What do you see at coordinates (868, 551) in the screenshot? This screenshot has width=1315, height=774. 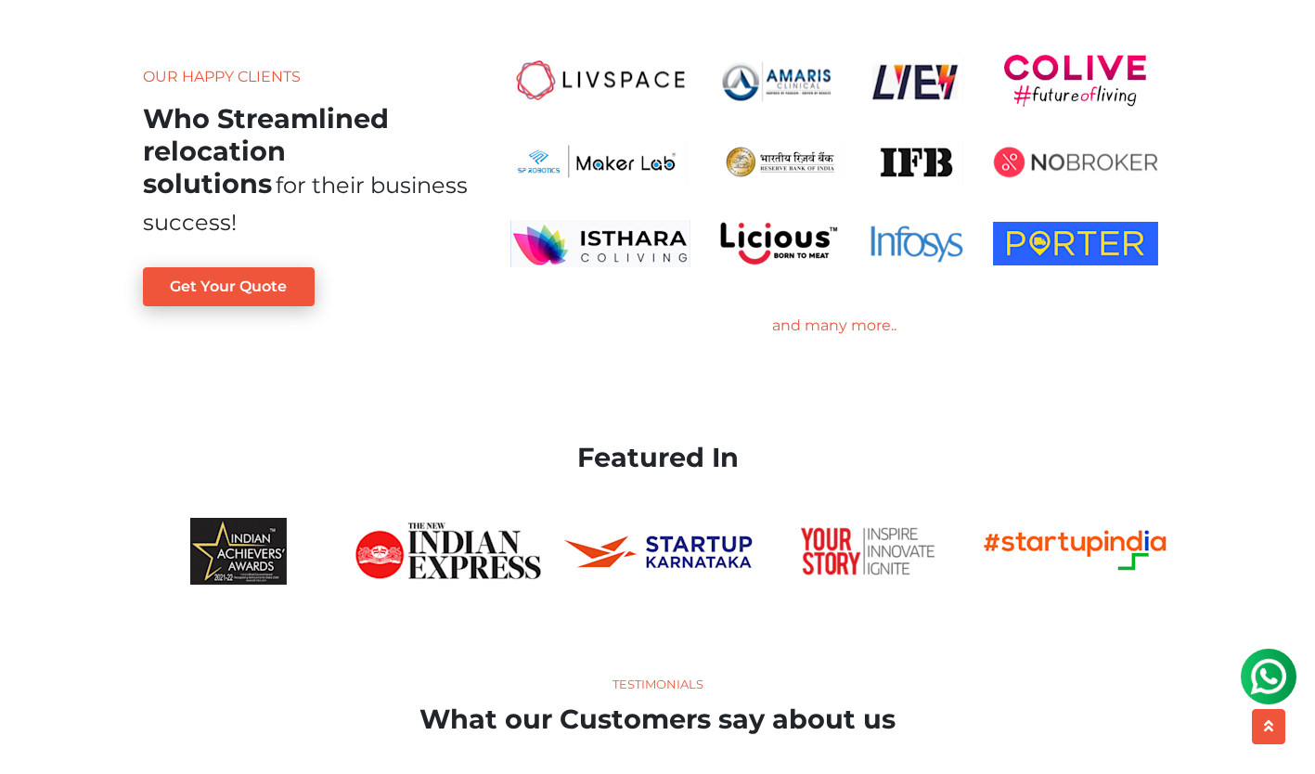 I see `img: your story` at bounding box center [868, 551].